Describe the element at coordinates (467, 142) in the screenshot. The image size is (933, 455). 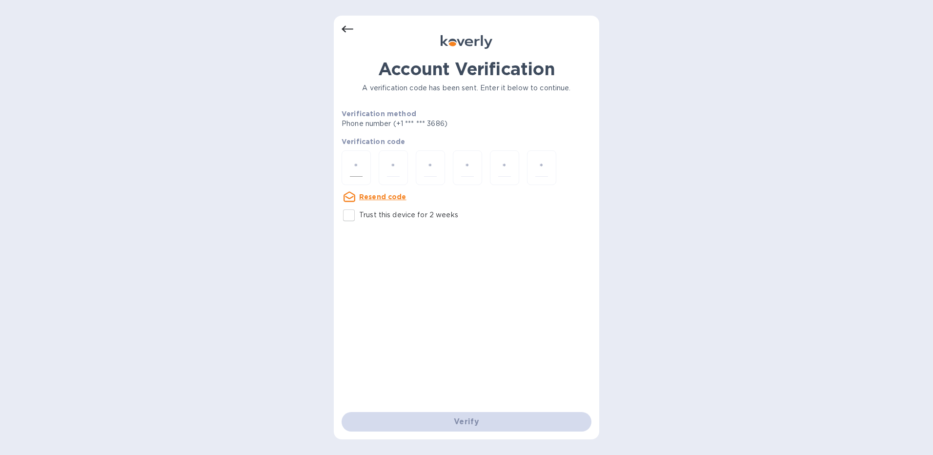
I see `p: Verification code` at that location.